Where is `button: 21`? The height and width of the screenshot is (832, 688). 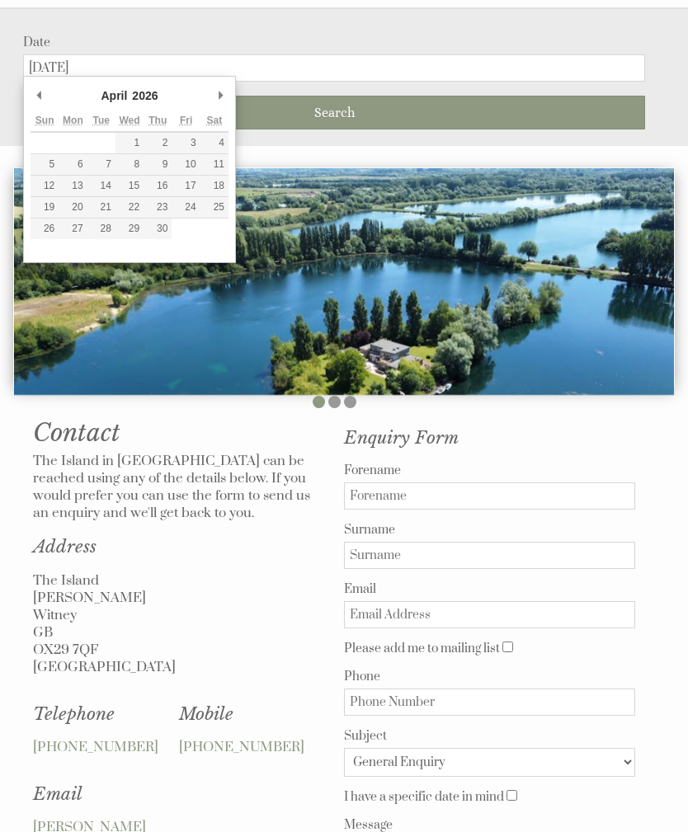
button: 21 is located at coordinates (101, 207).